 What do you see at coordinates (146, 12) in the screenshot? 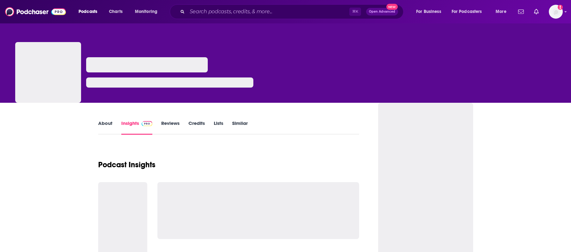
I see `span: Monitoring` at bounding box center [146, 12].